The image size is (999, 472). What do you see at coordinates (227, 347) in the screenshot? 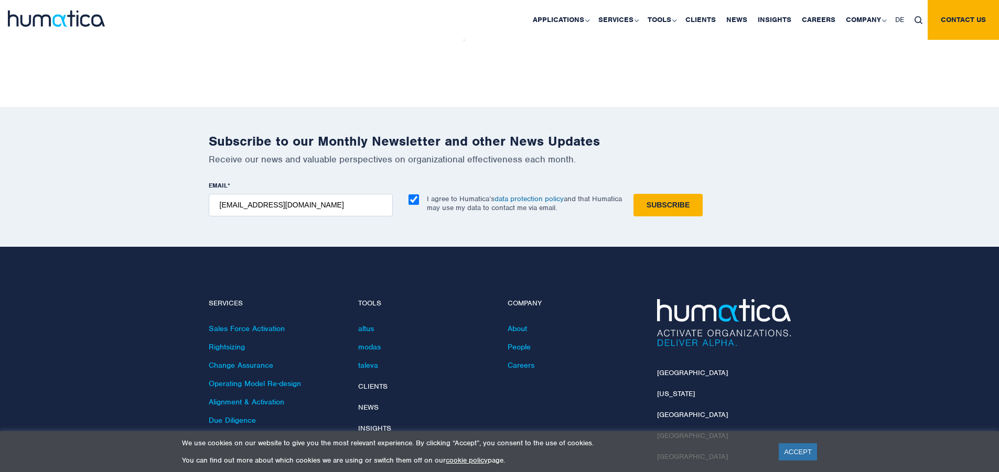
I see `a: Rightsizing` at bounding box center [227, 347].